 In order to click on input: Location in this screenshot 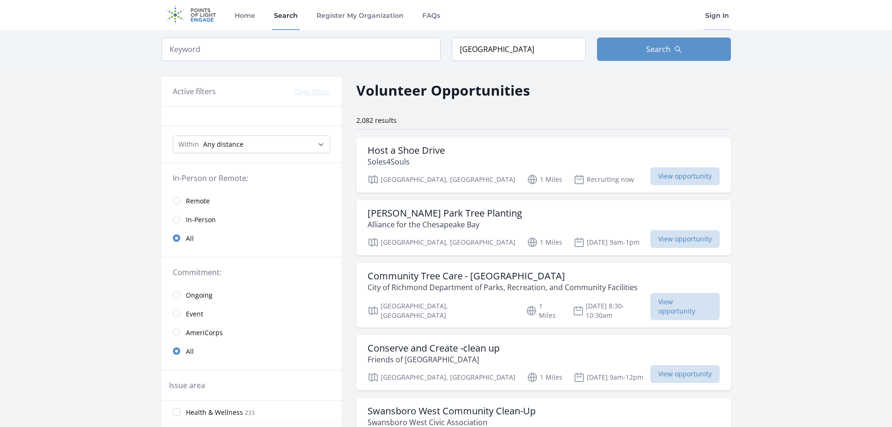, I will do `click(519, 49)`.